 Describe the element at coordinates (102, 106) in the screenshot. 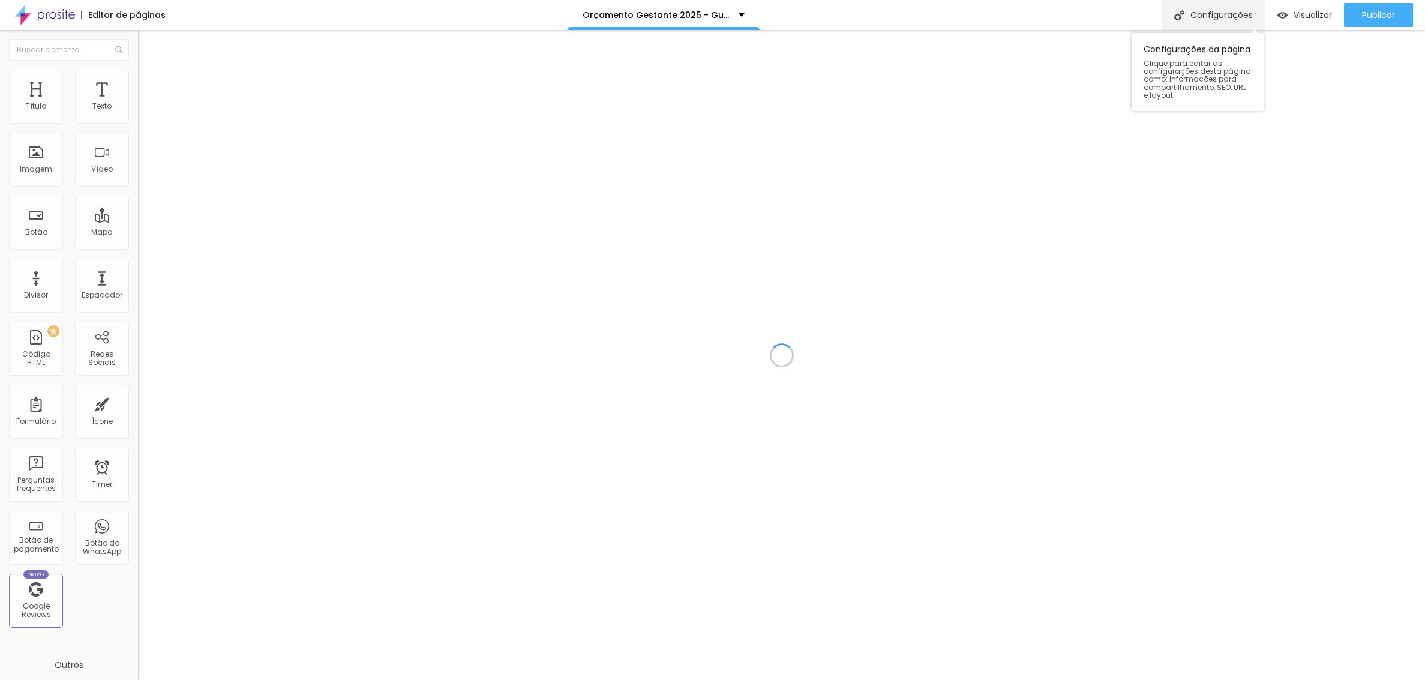

I see `div: Texto` at that location.